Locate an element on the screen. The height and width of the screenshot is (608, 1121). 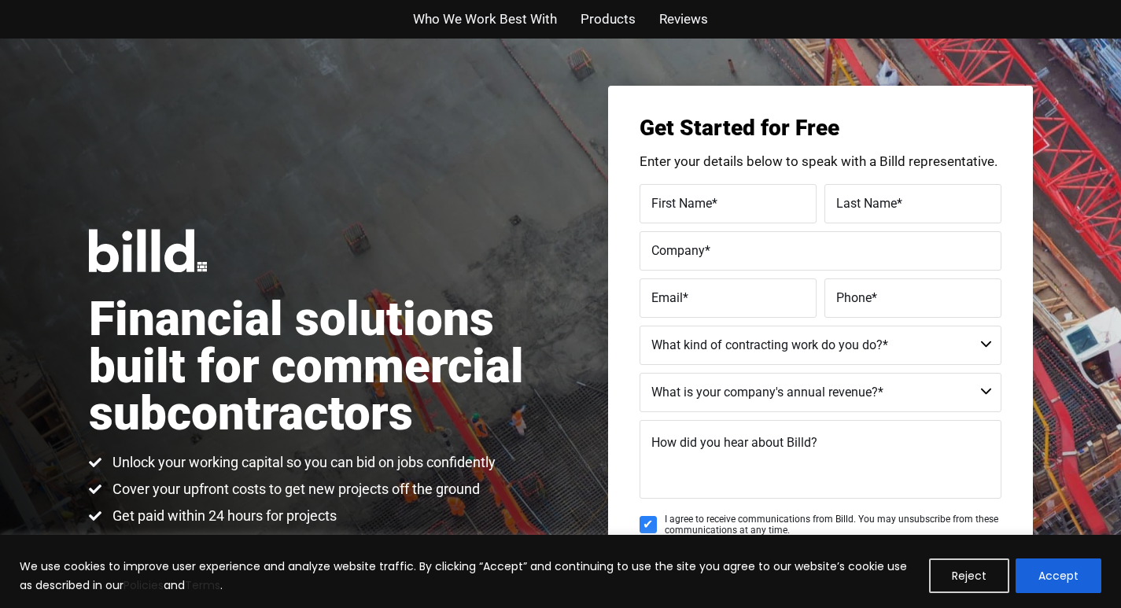
a: Terms is located at coordinates (202, 585).